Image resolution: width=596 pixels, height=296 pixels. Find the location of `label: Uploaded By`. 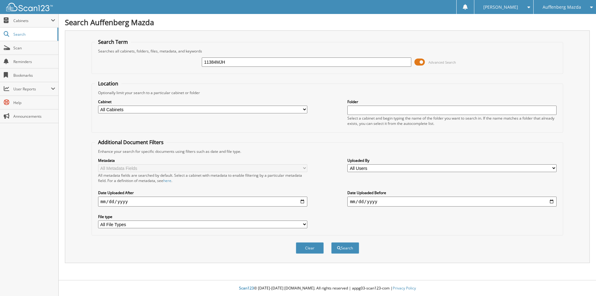

label: Uploaded By is located at coordinates (452, 160).